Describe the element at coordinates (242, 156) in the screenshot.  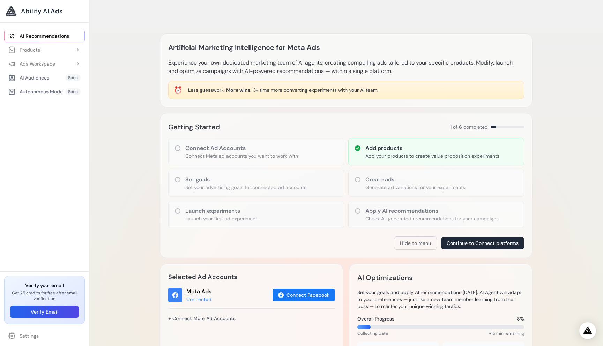
I see `p: Connect Meta ad accounts you want to work with` at that location.